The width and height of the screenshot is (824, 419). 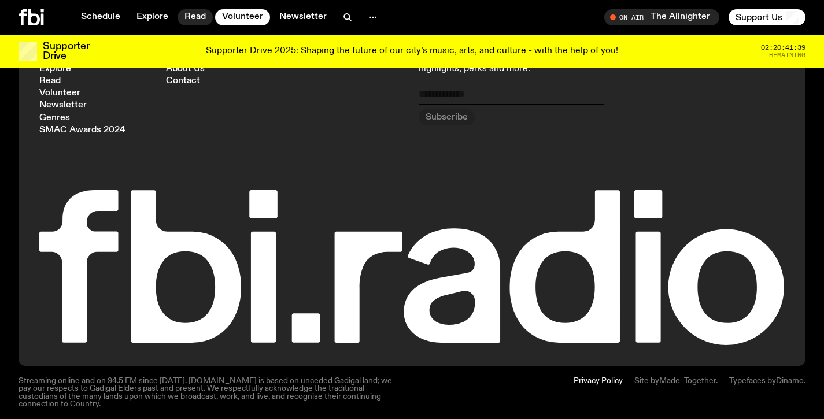 I want to click on a: Privacy Policy, so click(x=598, y=392).